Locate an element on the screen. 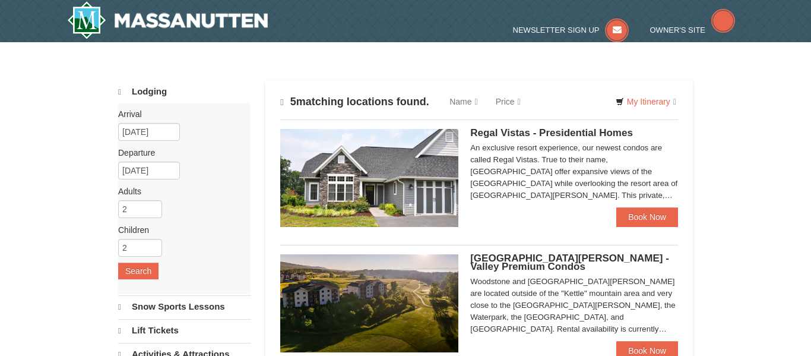 Image resolution: width=811 pixels, height=356 pixels. a: Book Now is located at coordinates (647, 217).